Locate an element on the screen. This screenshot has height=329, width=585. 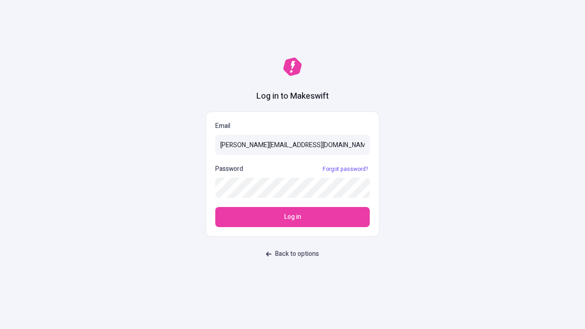
p: Password is located at coordinates (229, 169).